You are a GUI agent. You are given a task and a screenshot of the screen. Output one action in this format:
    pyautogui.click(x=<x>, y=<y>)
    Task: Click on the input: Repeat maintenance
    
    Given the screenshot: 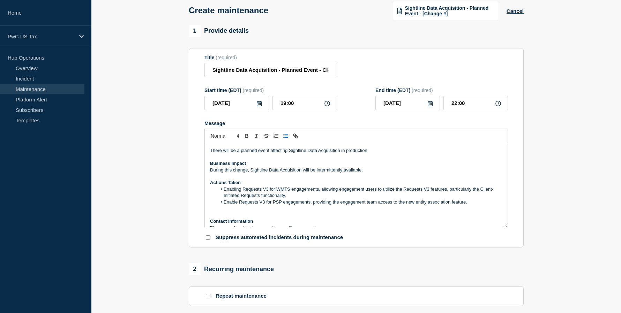 What is the action you would take?
    pyautogui.click(x=208, y=296)
    